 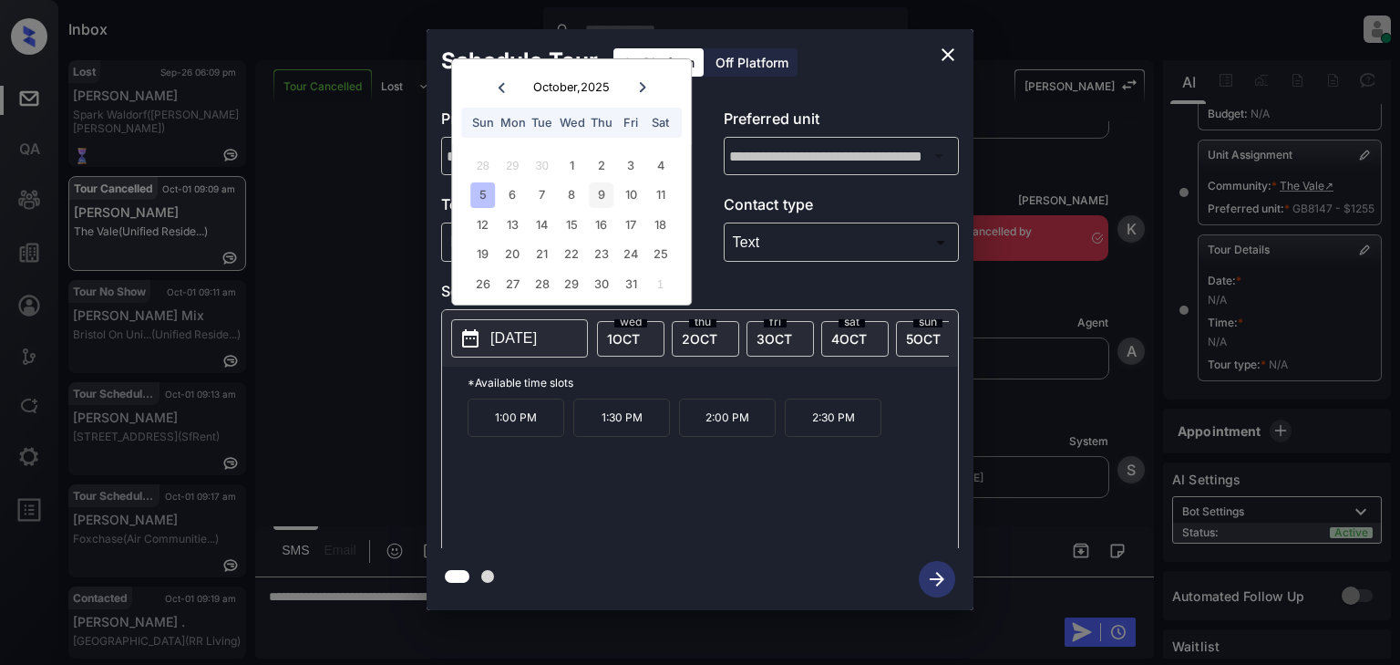 What do you see at coordinates (482, 224) in the screenshot?
I see `div: Choose Sunday, October 12th, 2025` at bounding box center [482, 224].